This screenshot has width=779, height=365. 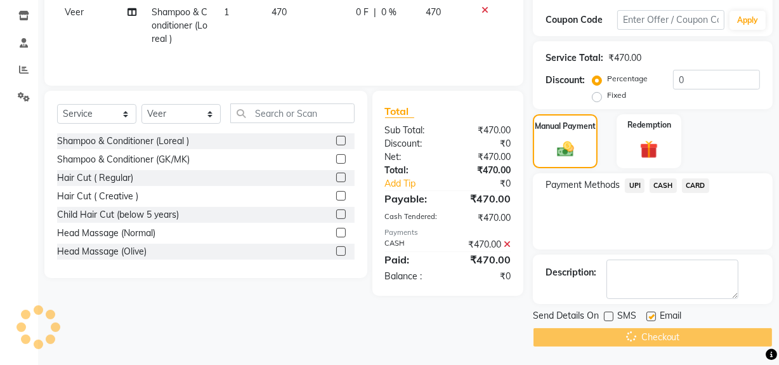 What do you see at coordinates (649, 149) in the screenshot?
I see `img: _gift.svg` at bounding box center [649, 149].